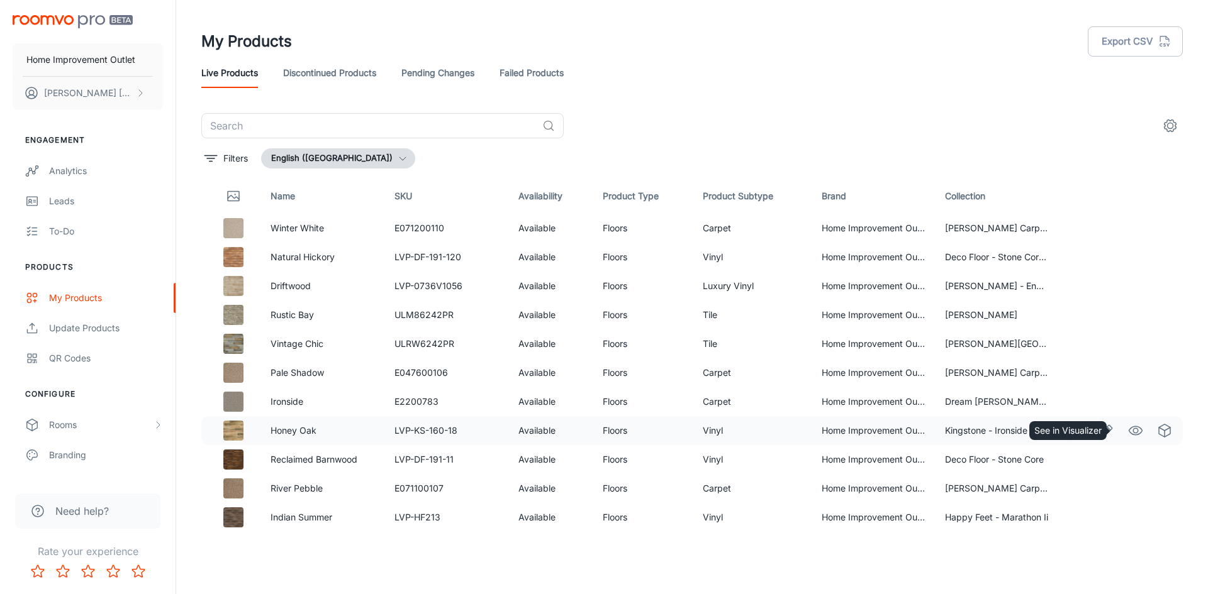  I want to click on p: Home Improvement Outlet, so click(81, 60).